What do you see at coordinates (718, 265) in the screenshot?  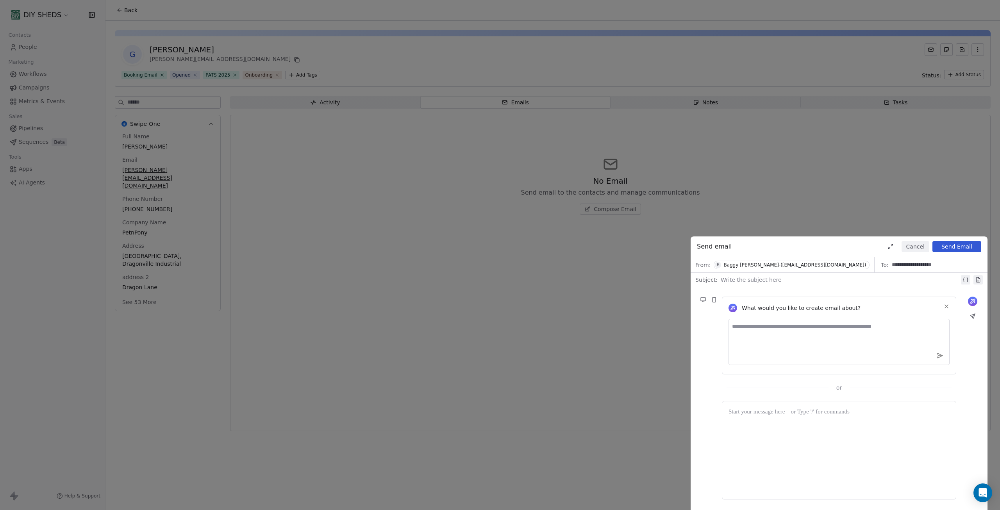 I see `div: B` at bounding box center [718, 265].